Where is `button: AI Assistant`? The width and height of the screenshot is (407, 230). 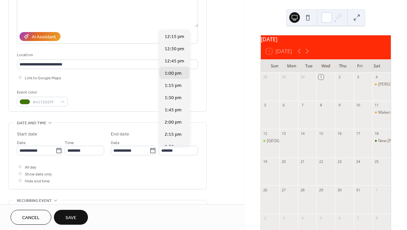 button: AI Assistant is located at coordinates (40, 36).